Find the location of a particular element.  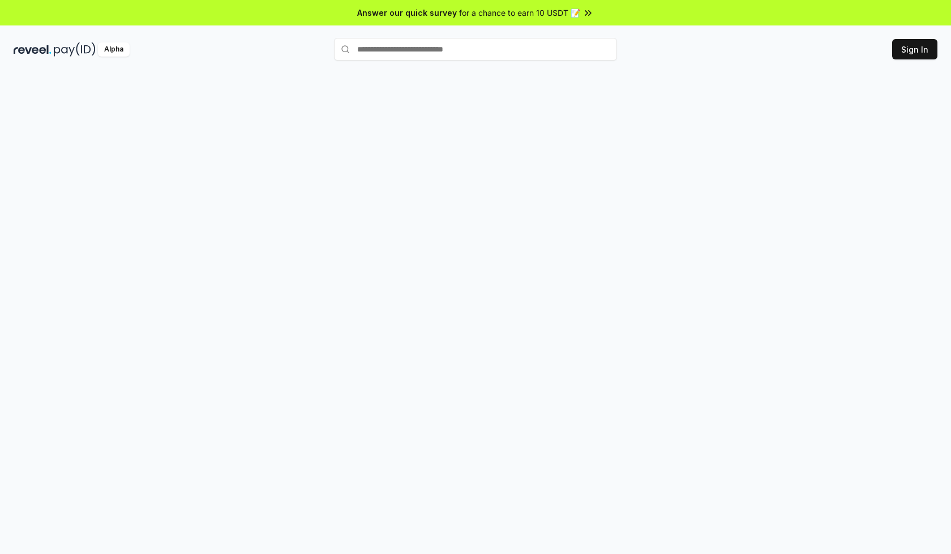

span: for a chance to earn 10 USDT 📝 is located at coordinates (520, 12).